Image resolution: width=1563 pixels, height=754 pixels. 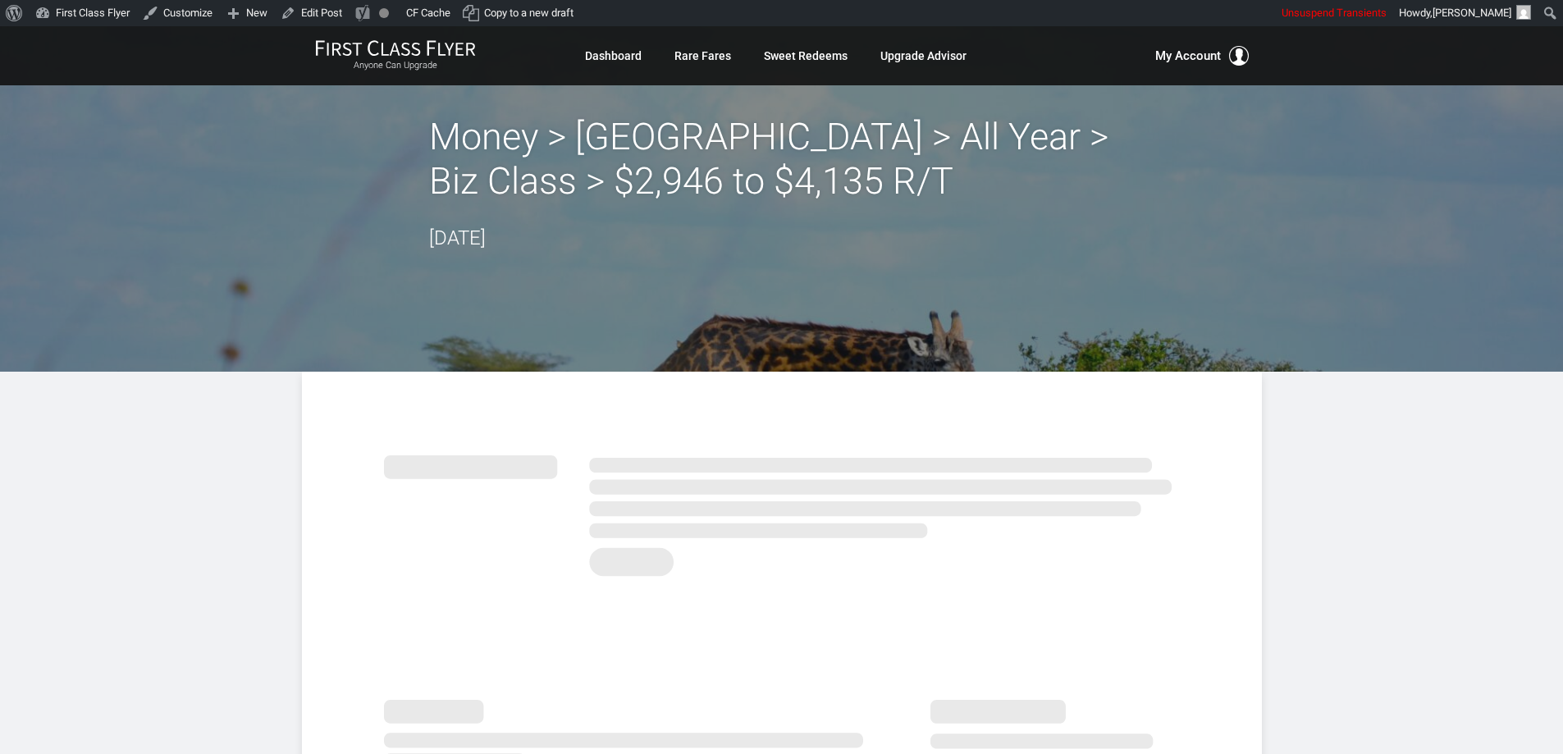 I want to click on a: Dashboard, so click(x=613, y=56).